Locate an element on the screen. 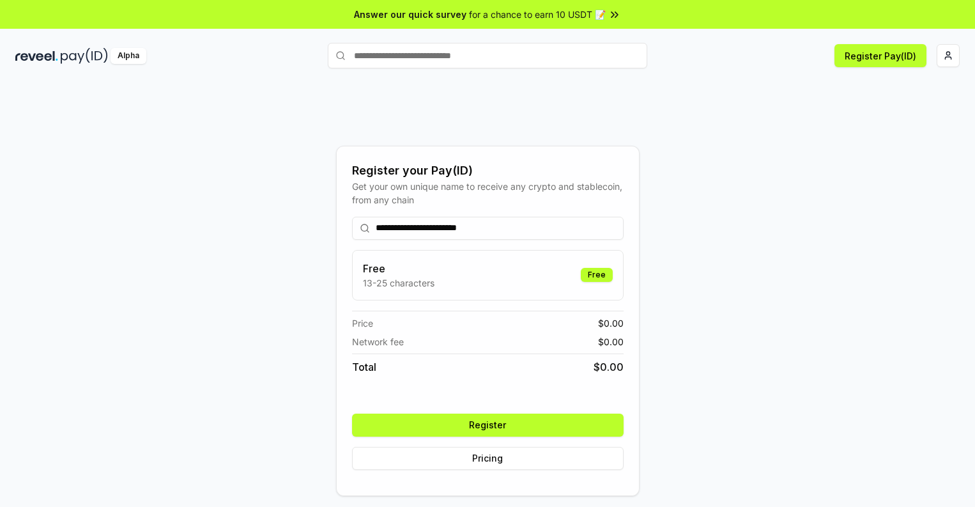 The image size is (975, 507). div: Free is located at coordinates (597, 275).